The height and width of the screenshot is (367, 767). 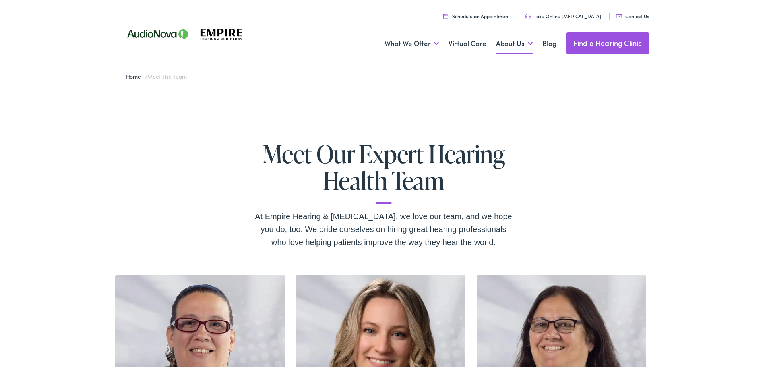 What do you see at coordinates (411, 43) in the screenshot?
I see `a: What We Offer` at bounding box center [411, 43].